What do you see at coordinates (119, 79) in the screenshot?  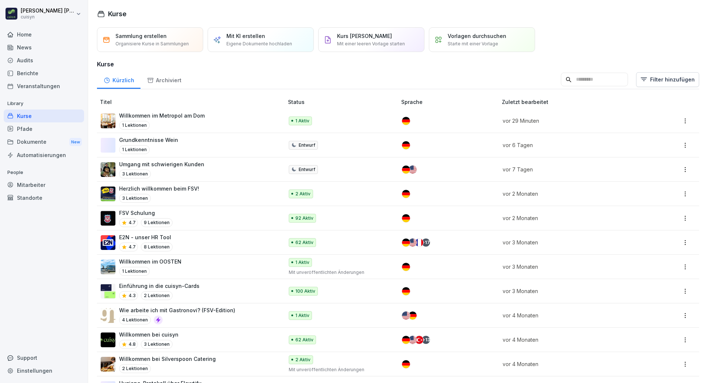 I see `a: Kürzlich` at bounding box center [119, 79].